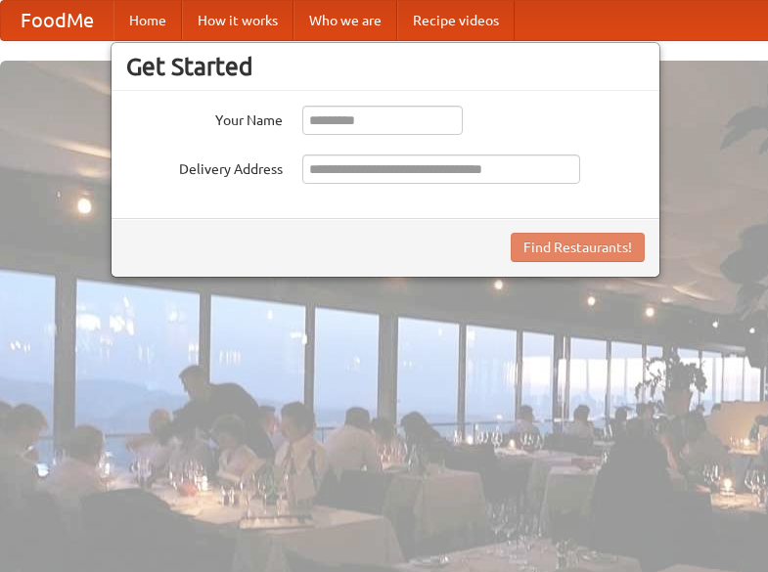 Image resolution: width=768 pixels, height=572 pixels. I want to click on a: Recipe videos, so click(456, 21).